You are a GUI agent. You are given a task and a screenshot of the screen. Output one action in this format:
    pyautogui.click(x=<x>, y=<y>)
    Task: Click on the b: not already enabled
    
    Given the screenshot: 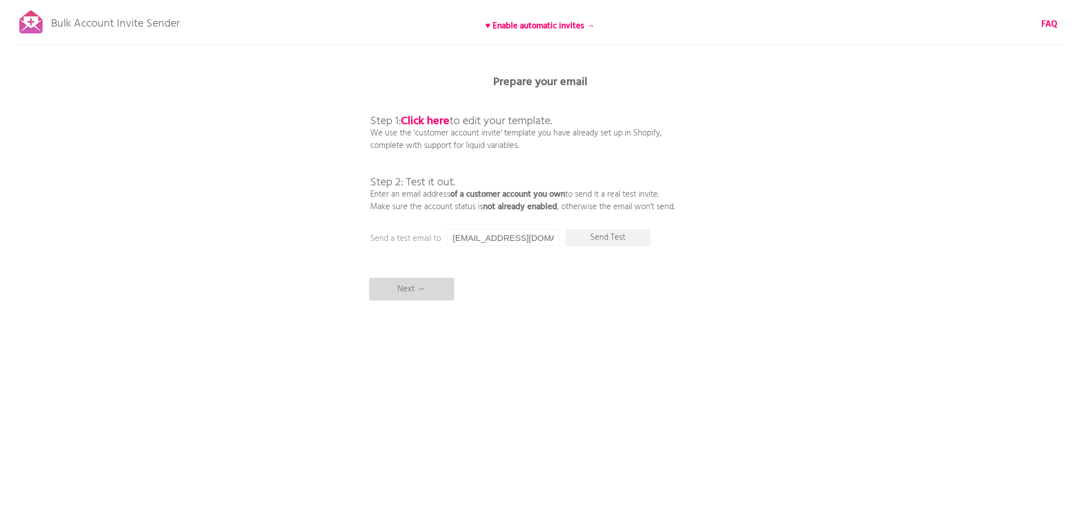 What is the action you would take?
    pyautogui.click(x=520, y=207)
    